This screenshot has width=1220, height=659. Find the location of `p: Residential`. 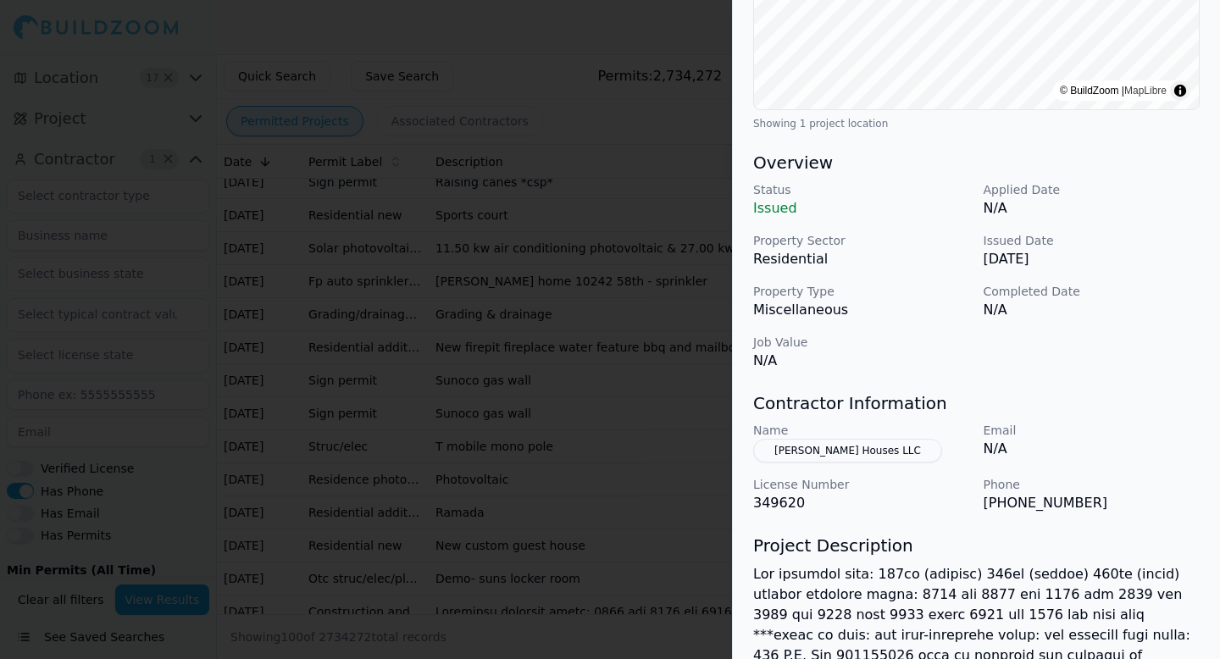

p: Residential is located at coordinates (862, 259).